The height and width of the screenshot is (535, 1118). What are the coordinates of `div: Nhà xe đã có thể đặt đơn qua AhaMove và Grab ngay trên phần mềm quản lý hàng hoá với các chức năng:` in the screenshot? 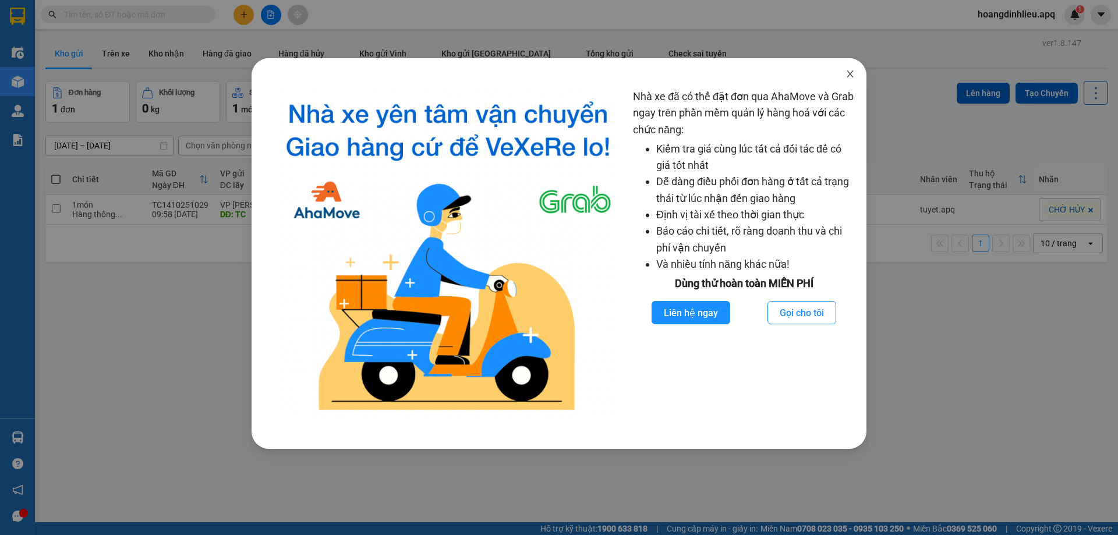 It's located at (744, 254).